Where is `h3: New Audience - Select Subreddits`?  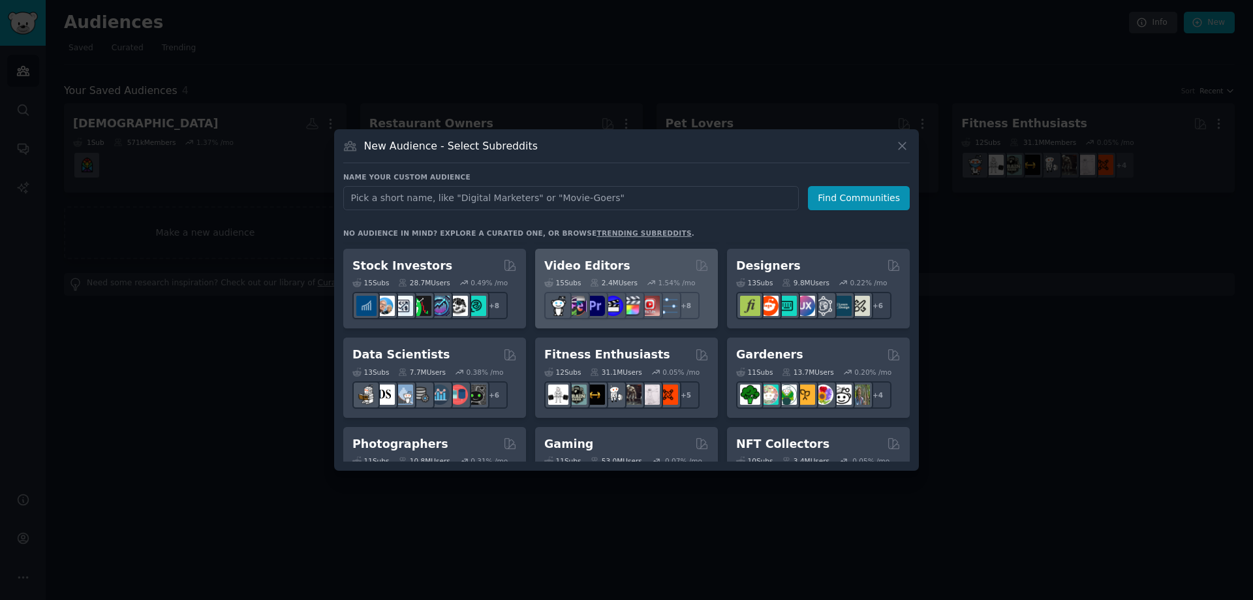 h3: New Audience - Select Subreddits is located at coordinates (451, 146).